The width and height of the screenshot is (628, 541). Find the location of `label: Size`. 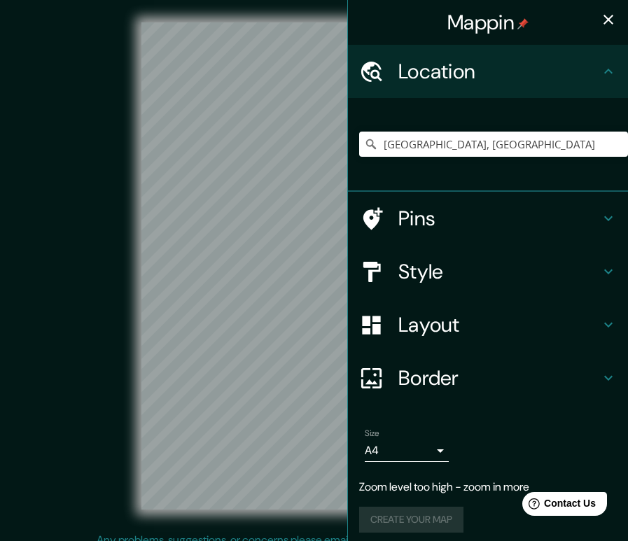

label: Size is located at coordinates (372, 433).